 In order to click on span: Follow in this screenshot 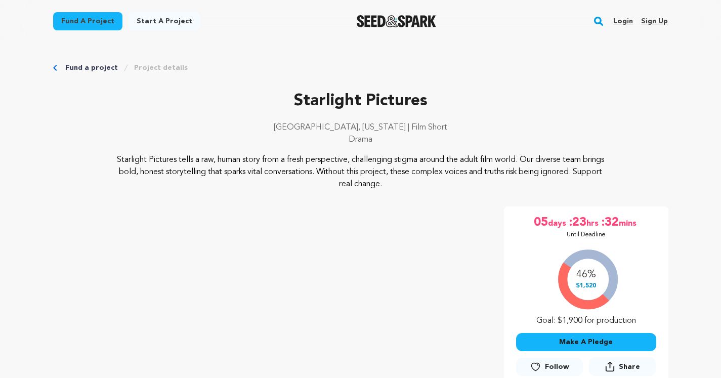, I will do `click(557, 367)`.